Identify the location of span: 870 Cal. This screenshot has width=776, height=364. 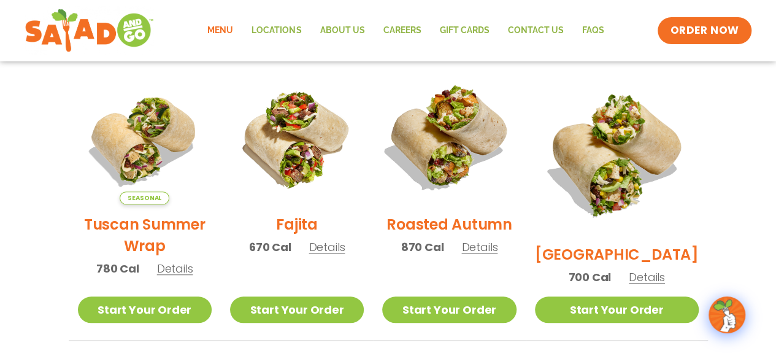
(423, 247).